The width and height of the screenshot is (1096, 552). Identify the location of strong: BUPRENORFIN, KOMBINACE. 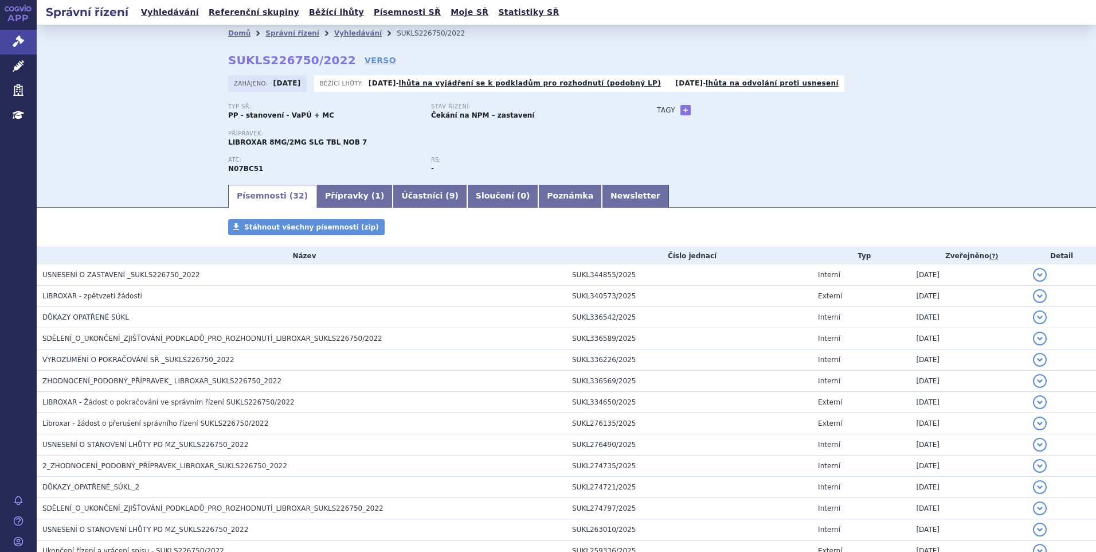
(245, 169).